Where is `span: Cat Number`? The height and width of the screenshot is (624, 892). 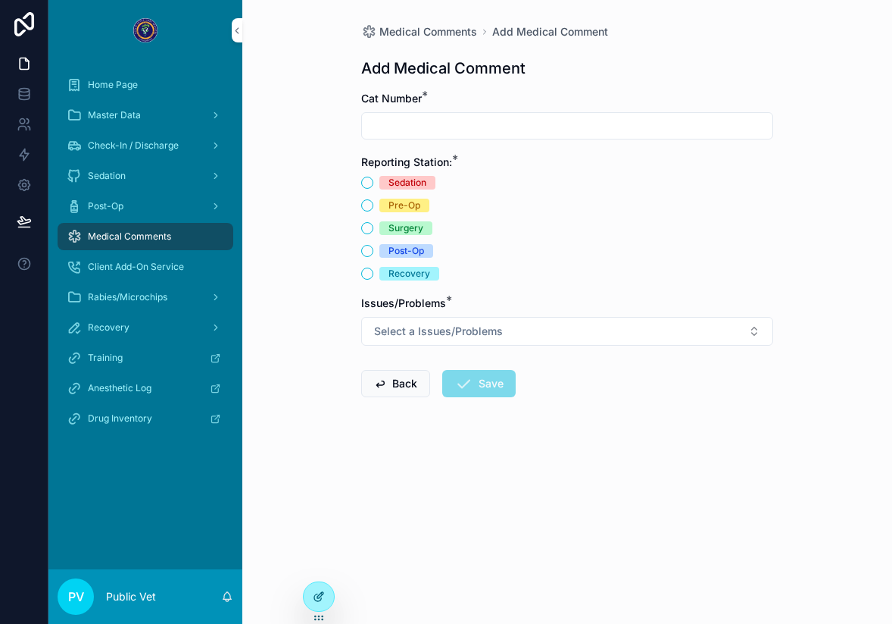
span: Cat Number is located at coordinates (392, 98).